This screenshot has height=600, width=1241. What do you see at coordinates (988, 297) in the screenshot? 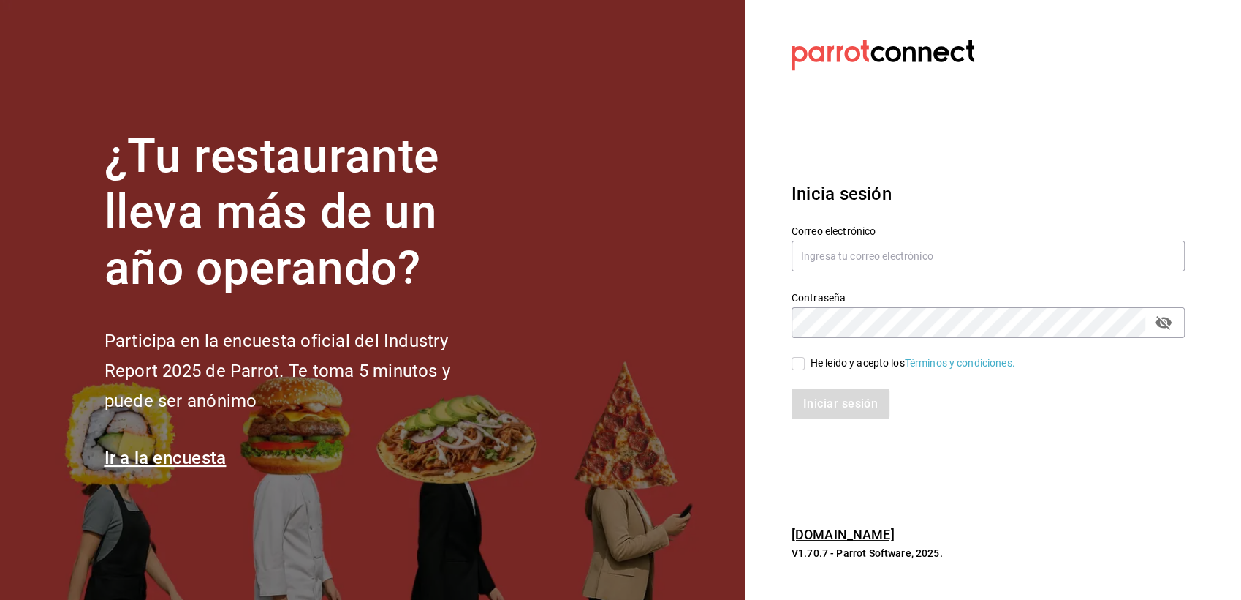
I see `label: Contraseña` at bounding box center [988, 297].